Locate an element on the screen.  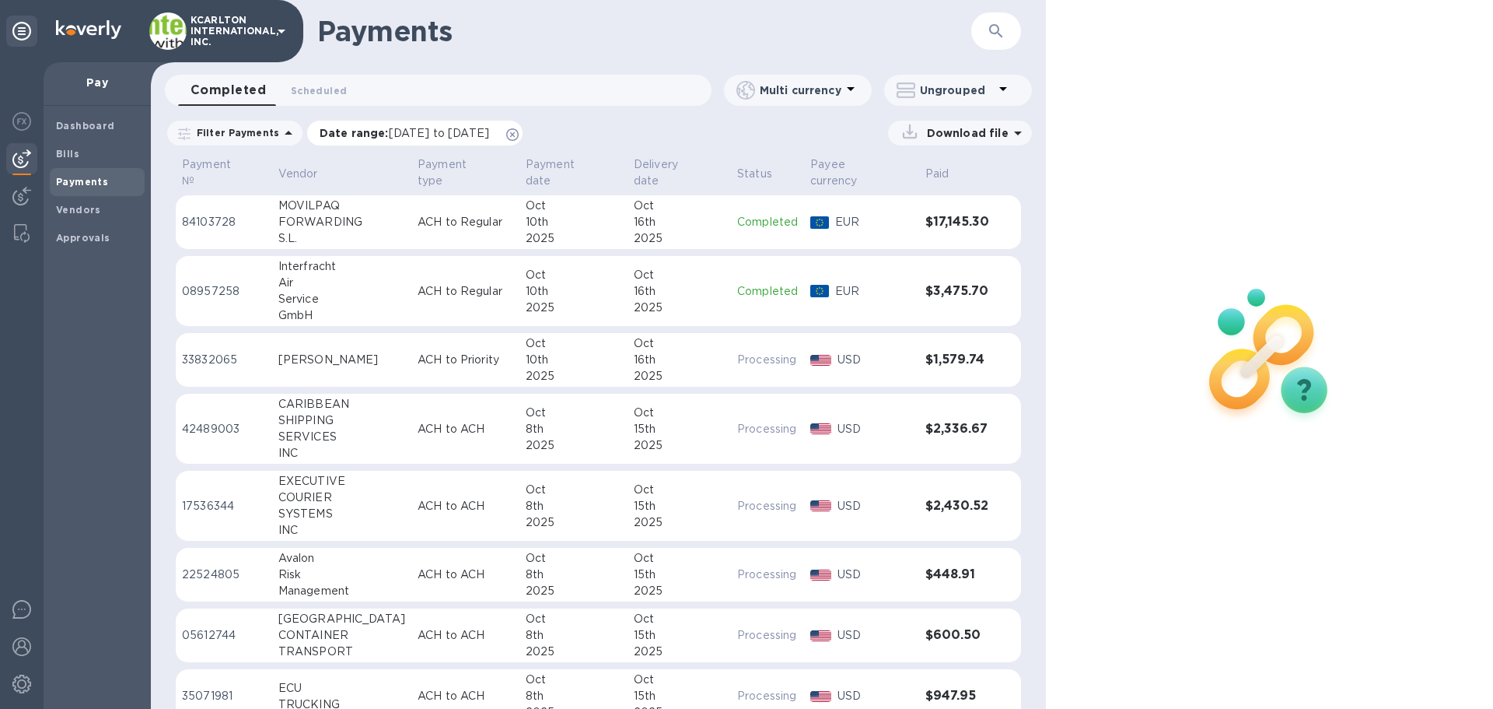
div: S.L. is located at coordinates (341, 238).